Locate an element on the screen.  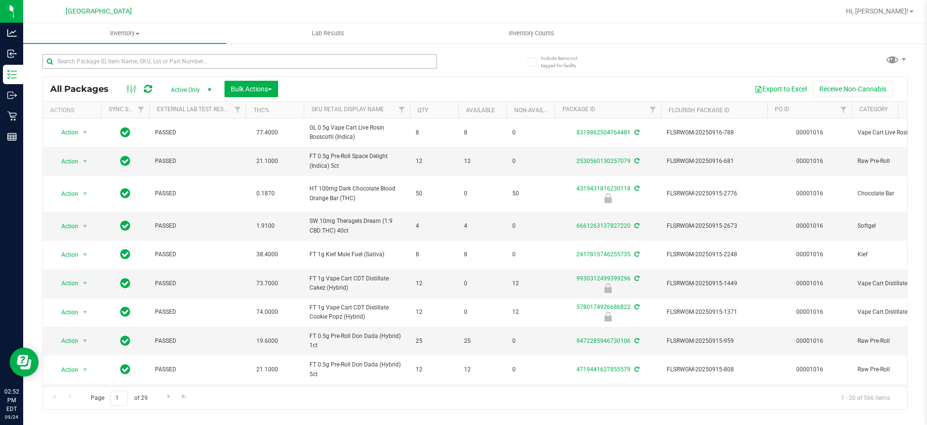
a: Qty is located at coordinates (423, 110).